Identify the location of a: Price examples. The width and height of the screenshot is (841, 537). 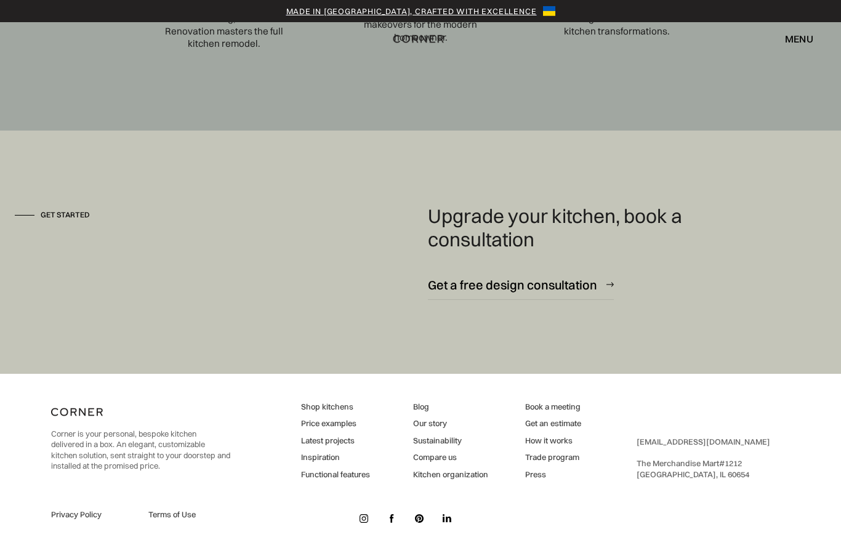
(336, 424).